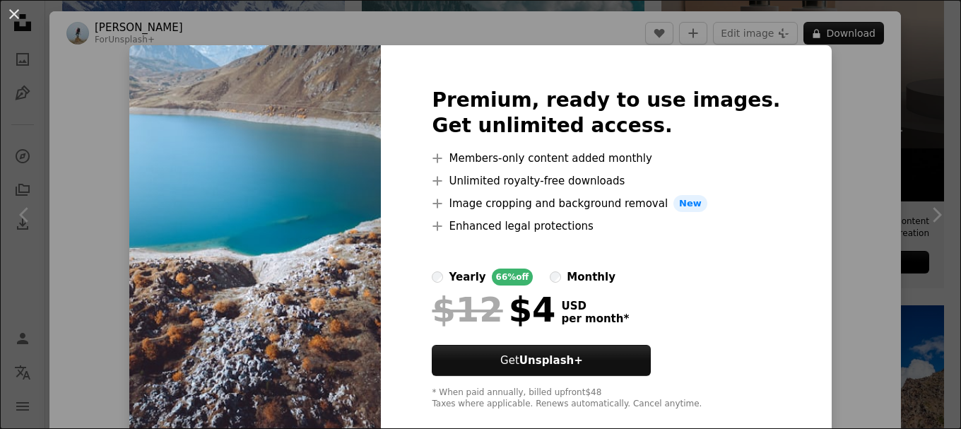  What do you see at coordinates (595, 306) in the screenshot?
I see `span: USD` at bounding box center [595, 306].